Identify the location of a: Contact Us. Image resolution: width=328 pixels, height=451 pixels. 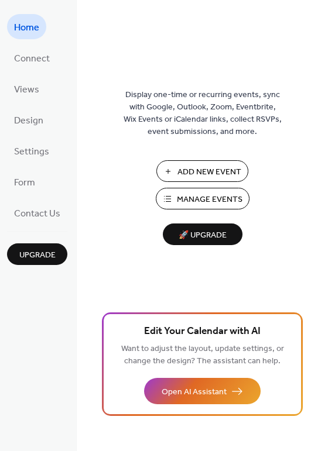
(37, 212).